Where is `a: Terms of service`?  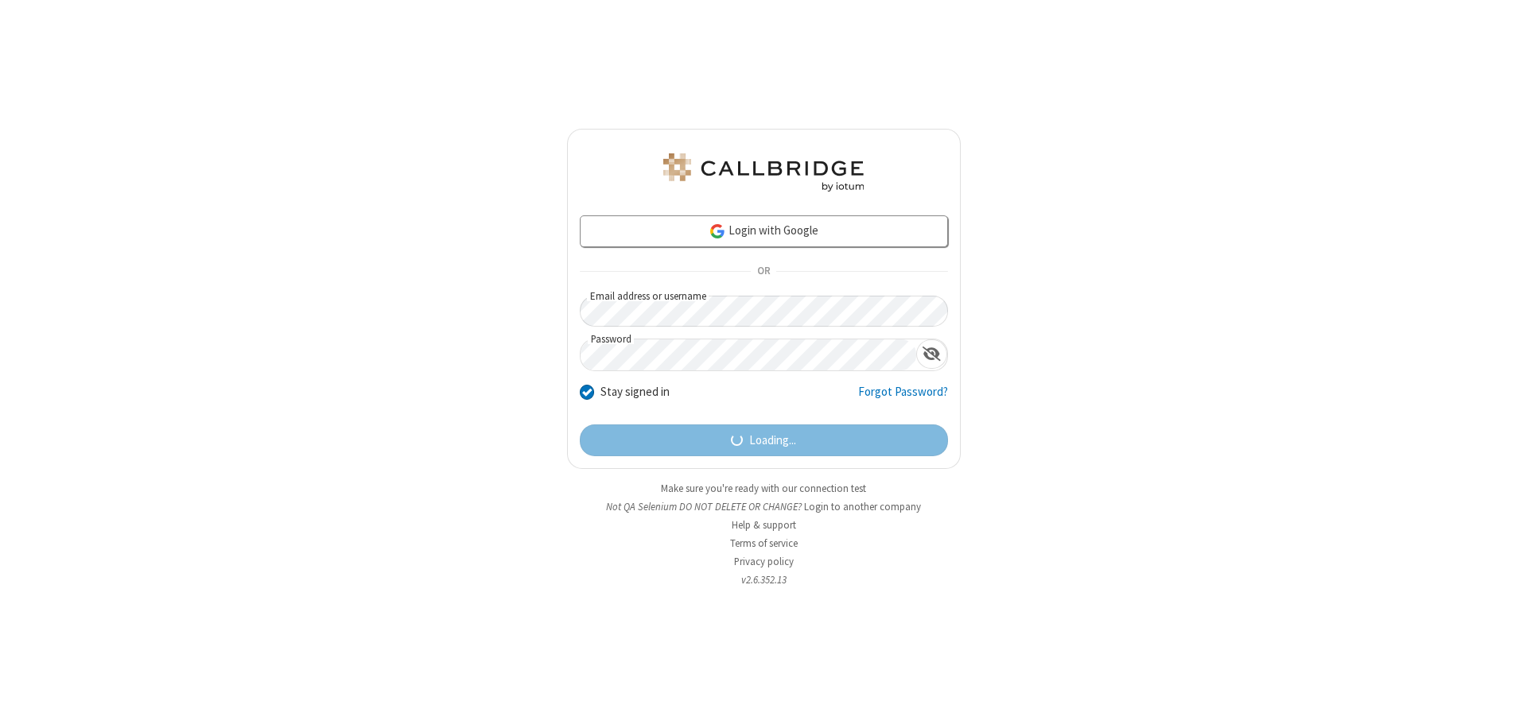 a: Terms of service is located at coordinates (763, 543).